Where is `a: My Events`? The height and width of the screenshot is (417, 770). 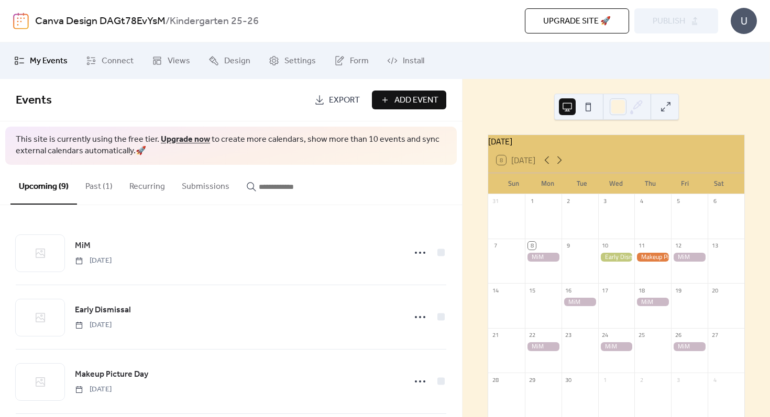 a: My Events is located at coordinates (41, 61).